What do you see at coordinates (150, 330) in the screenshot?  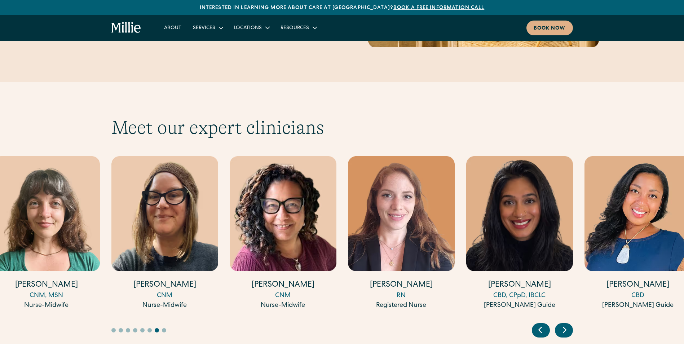 I see `button: Go to slide 6` at bounding box center [150, 330].